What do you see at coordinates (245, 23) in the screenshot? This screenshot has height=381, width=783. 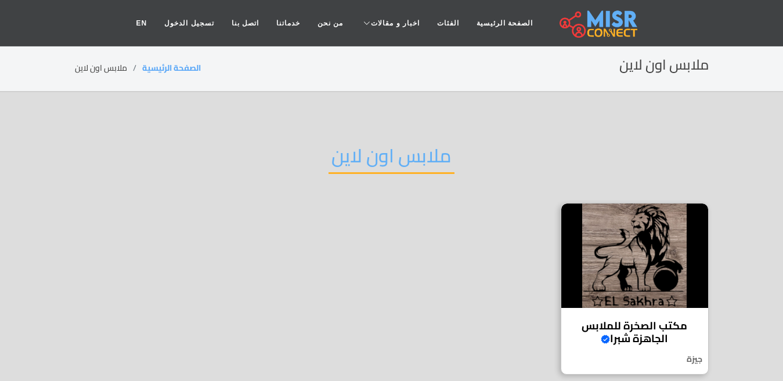 I see `a: اتصل بنا` at bounding box center [245, 23].